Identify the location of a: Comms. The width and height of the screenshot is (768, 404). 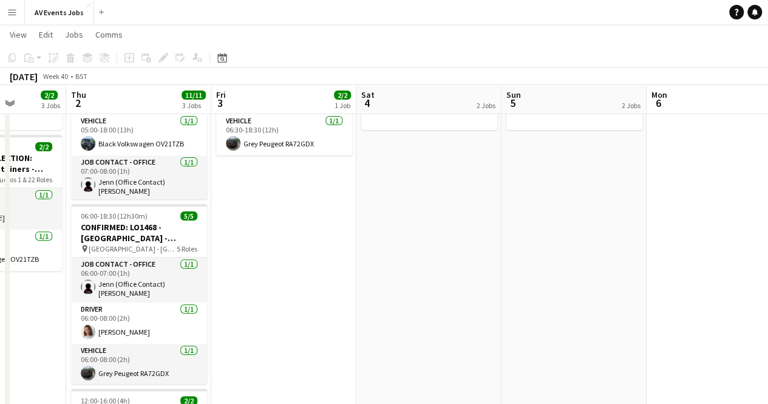
(109, 35).